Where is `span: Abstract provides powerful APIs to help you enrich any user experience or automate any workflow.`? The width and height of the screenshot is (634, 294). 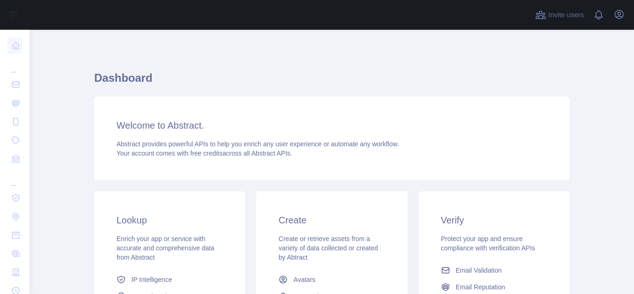 span: Abstract provides powerful APIs to help you enrich any user experience or automate any workflow. is located at coordinates (257, 144).